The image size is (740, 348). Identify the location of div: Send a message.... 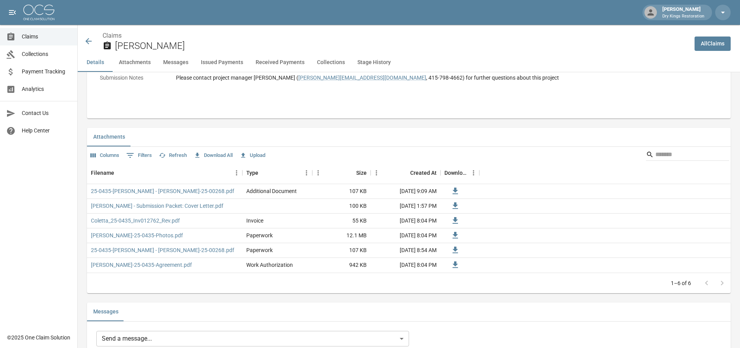
(252, 339).